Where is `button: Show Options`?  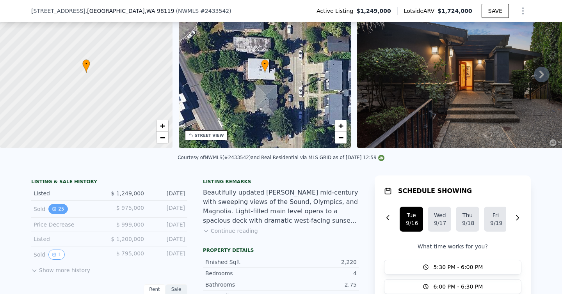
button: Show Options is located at coordinates (523, 11).